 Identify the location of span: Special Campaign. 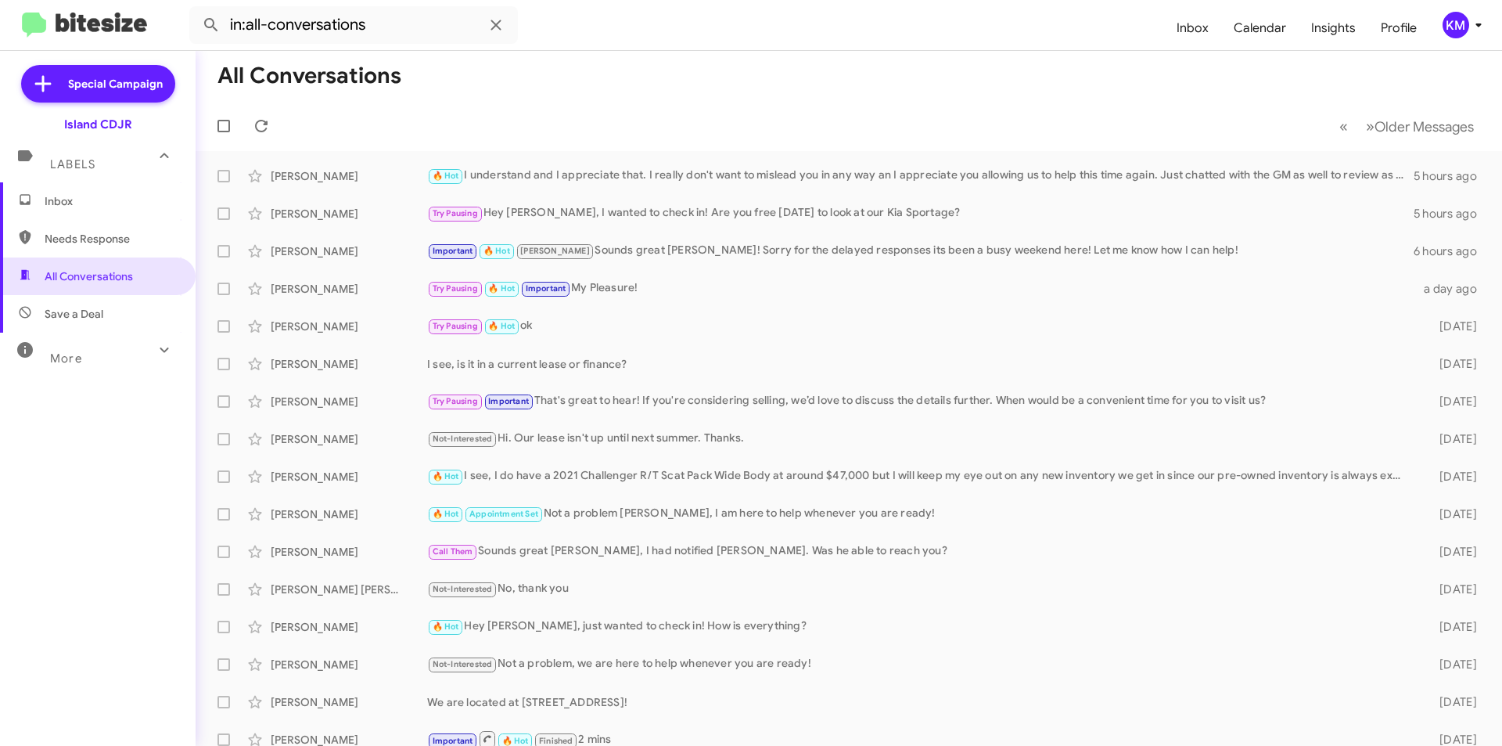
(115, 84).